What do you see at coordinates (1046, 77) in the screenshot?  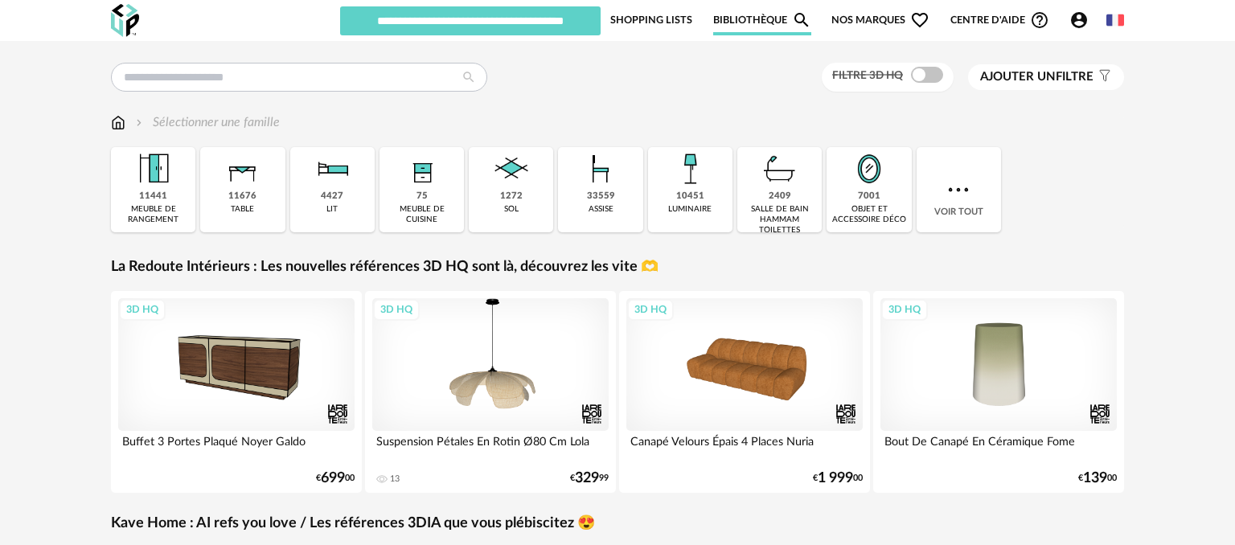 I see `button: Ajouter unfiltre Filter icon` at bounding box center [1046, 77].